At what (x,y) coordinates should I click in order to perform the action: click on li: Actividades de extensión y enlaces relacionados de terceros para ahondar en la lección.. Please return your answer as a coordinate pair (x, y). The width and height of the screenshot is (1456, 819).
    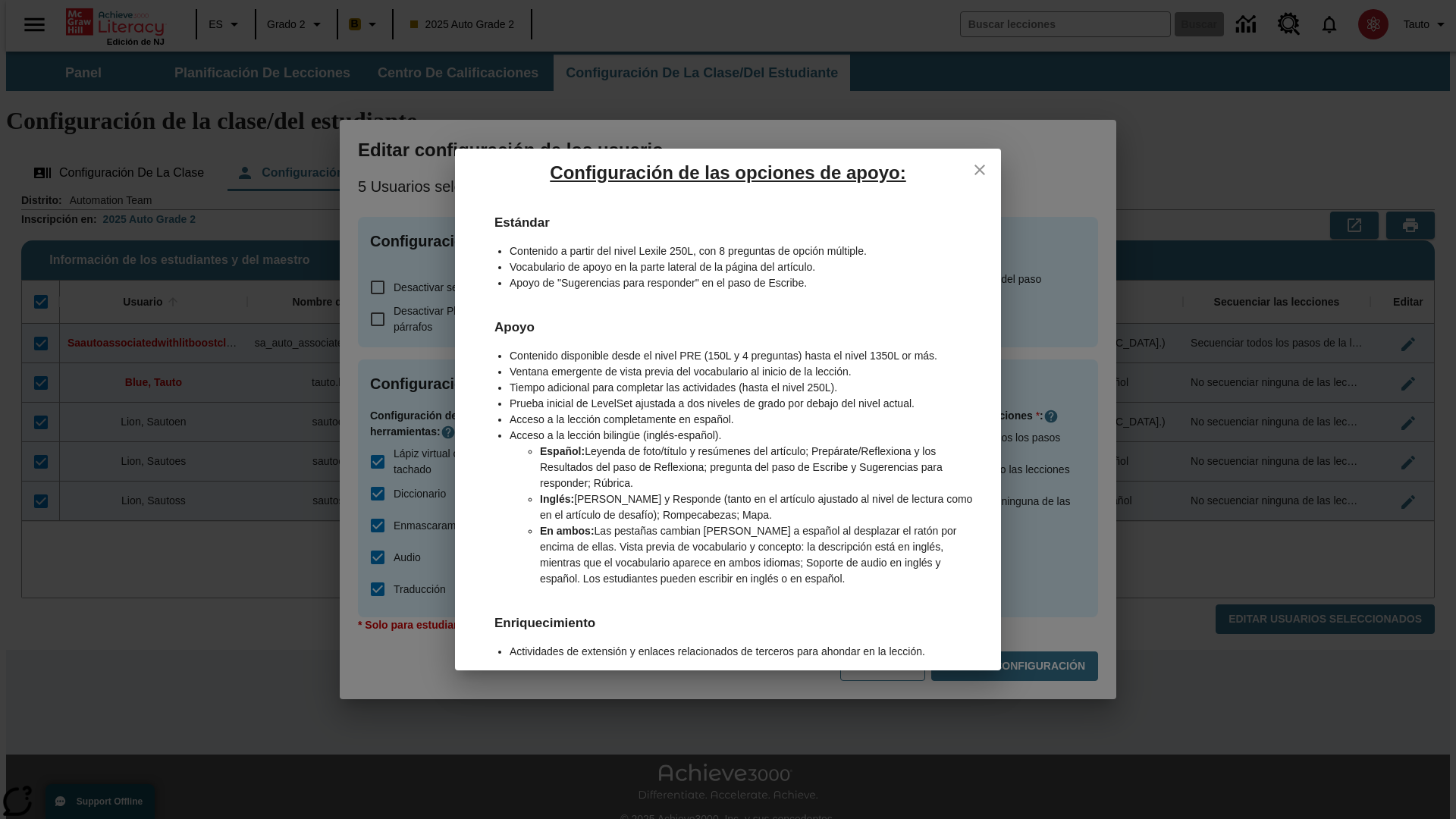
    Looking at the image, I should click on (743, 652).